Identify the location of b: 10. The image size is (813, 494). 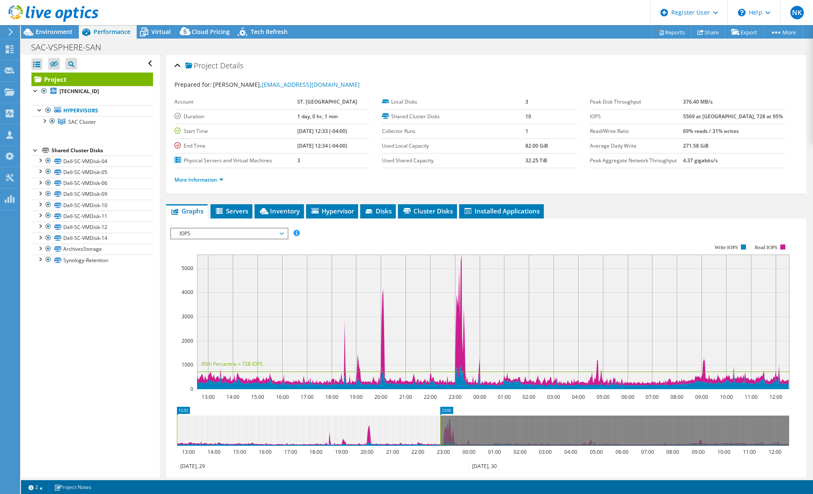
(528, 116).